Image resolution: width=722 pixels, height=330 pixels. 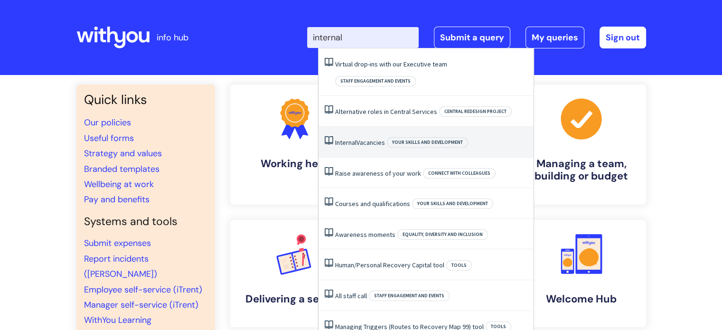 What do you see at coordinates (360, 142) in the screenshot?
I see `a: InternalVacancies` at bounding box center [360, 142].